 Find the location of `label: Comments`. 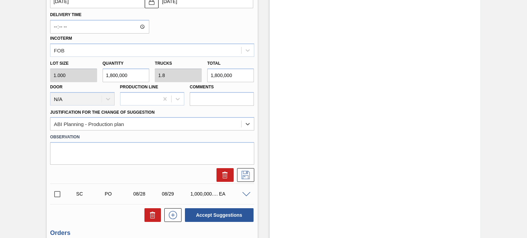

label: Comments is located at coordinates (222, 87).